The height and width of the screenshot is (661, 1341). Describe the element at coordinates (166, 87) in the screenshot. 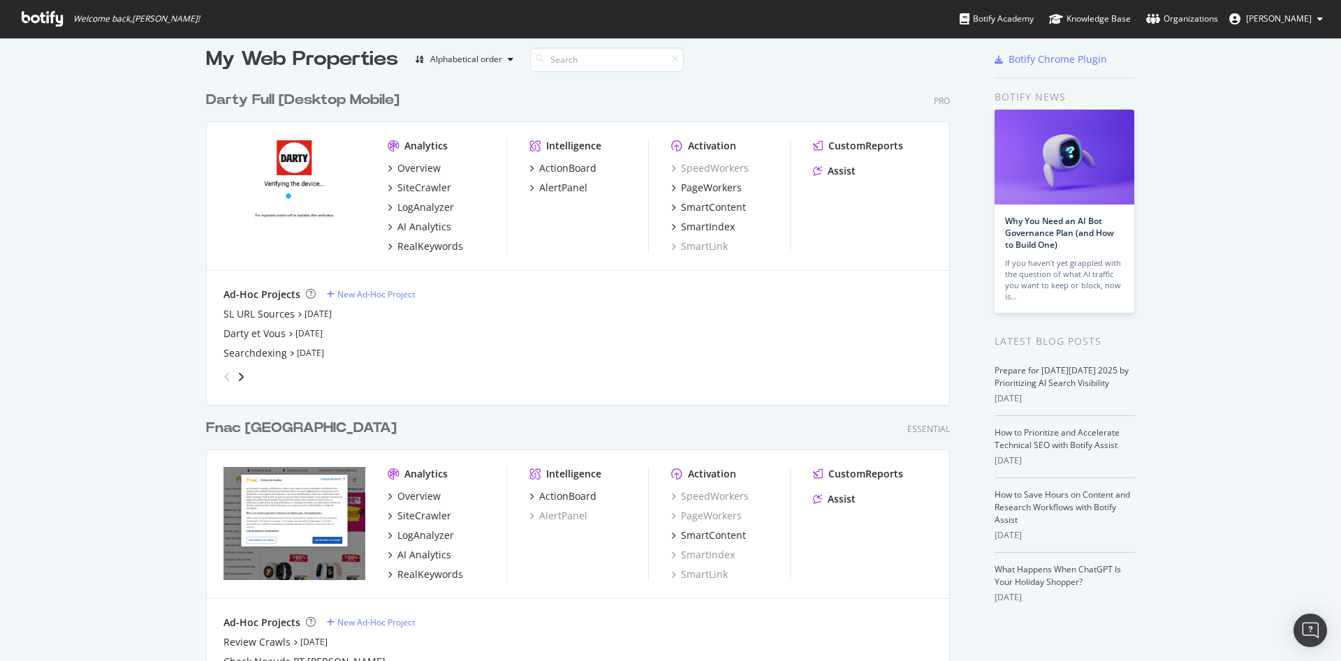

I see `img: tab_keywords_by_traffic_grey.svg` at that location.